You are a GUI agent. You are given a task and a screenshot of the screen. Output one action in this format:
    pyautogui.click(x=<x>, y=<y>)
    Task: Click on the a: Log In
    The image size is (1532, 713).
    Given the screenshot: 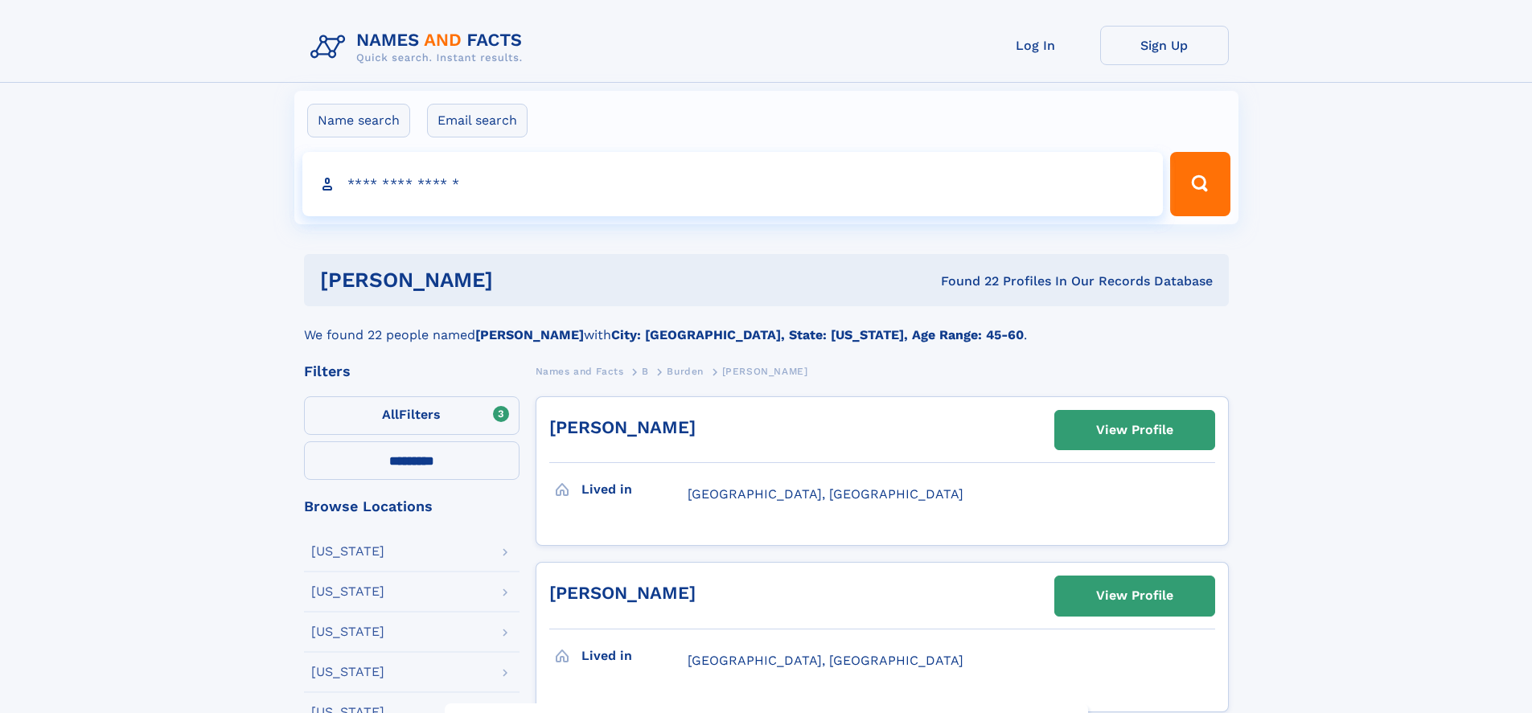 What is the action you would take?
    pyautogui.click(x=1036, y=45)
    